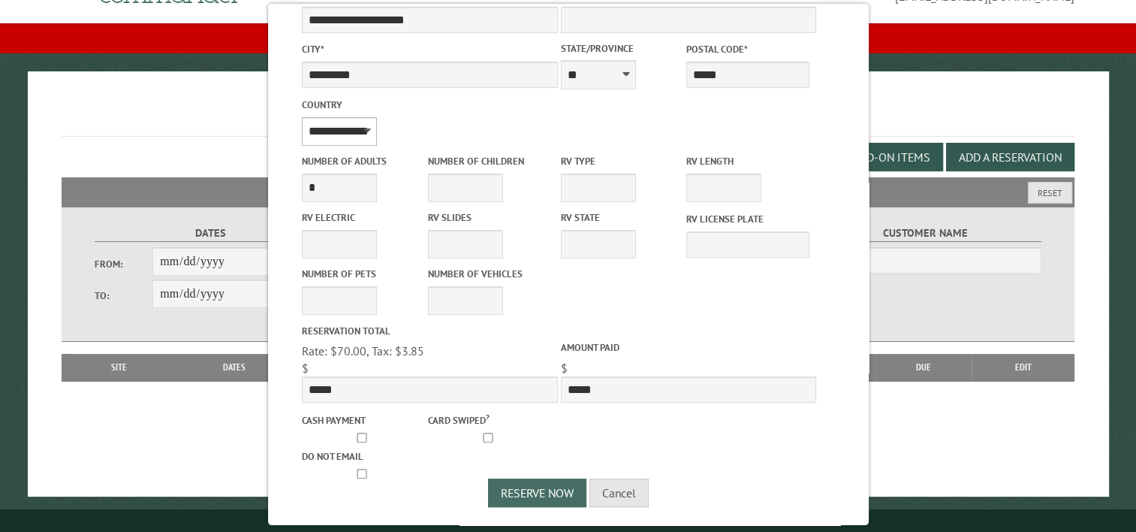  What do you see at coordinates (124, 264) in the screenshot?
I see `label: From:` at bounding box center [124, 264].